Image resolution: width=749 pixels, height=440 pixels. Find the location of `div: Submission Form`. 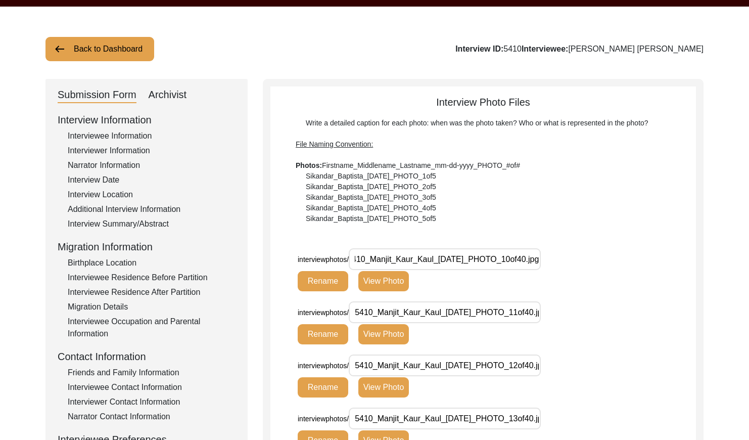

div: Submission Form is located at coordinates (97, 95).